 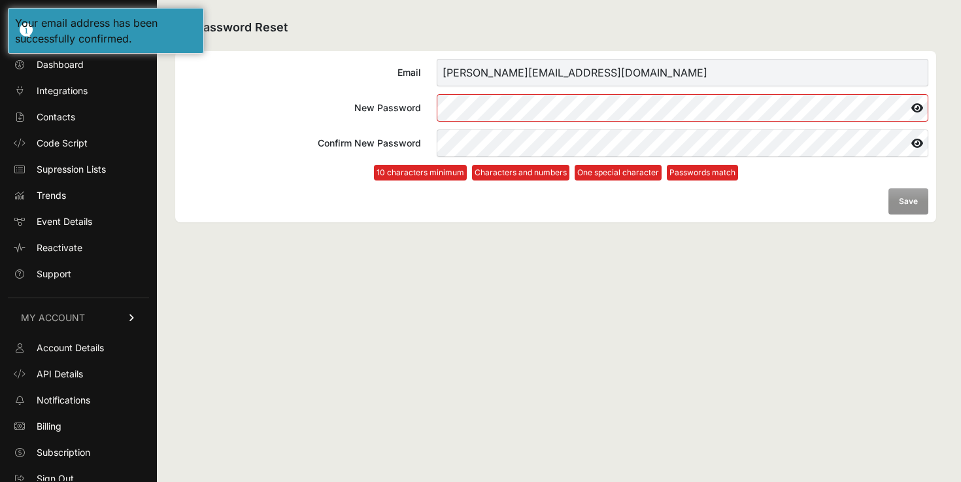 What do you see at coordinates (49, 426) in the screenshot?
I see `span: Billing` at bounding box center [49, 426].